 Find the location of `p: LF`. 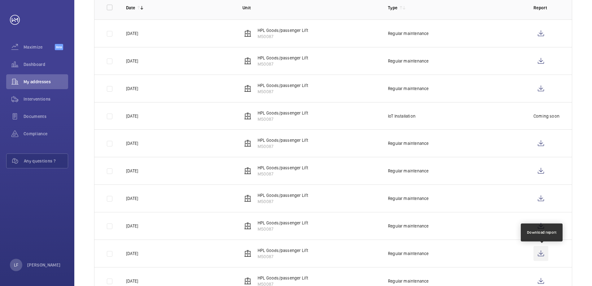

p: LF is located at coordinates (16, 265).